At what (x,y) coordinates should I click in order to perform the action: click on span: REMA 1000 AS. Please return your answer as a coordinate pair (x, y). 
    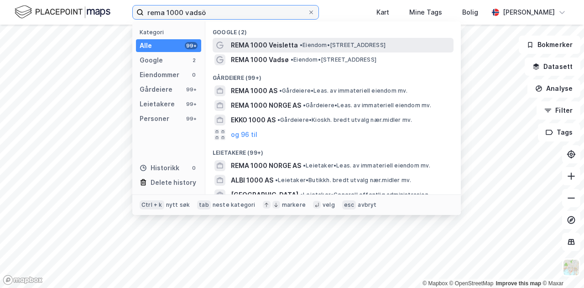
    Looking at the image, I should click on (254, 91).